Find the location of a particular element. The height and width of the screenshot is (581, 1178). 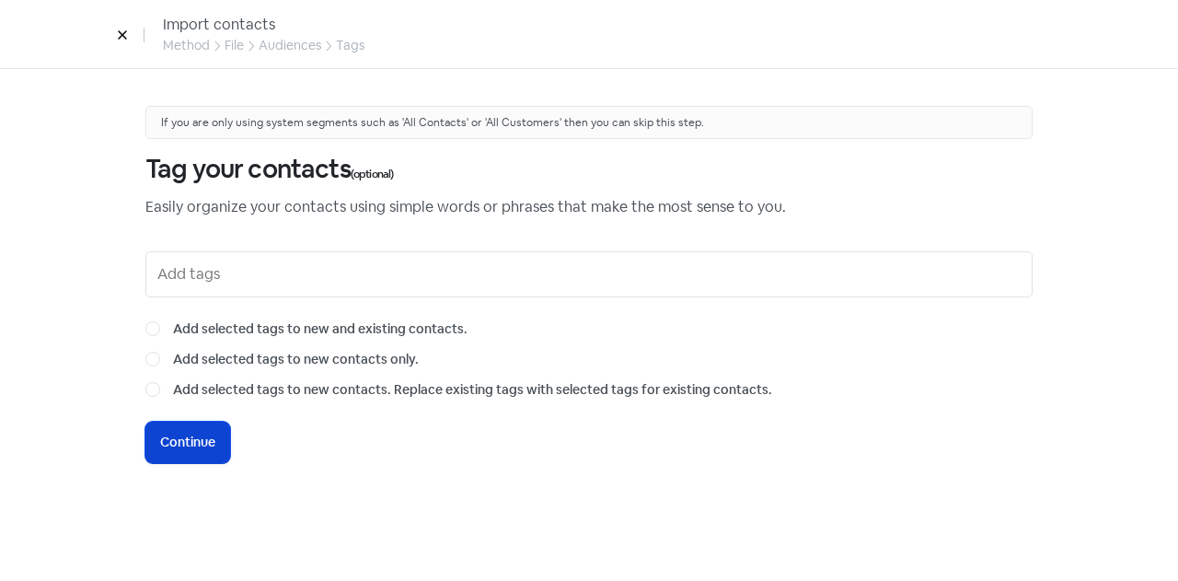

div: Tags is located at coordinates (350, 45).